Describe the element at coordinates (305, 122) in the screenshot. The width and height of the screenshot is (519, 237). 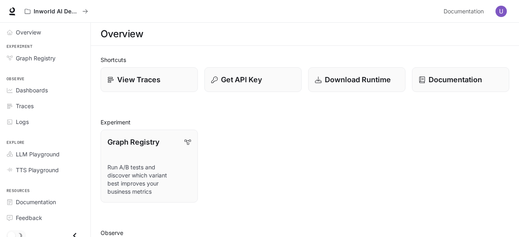
I see `h2: Experiment` at that location.